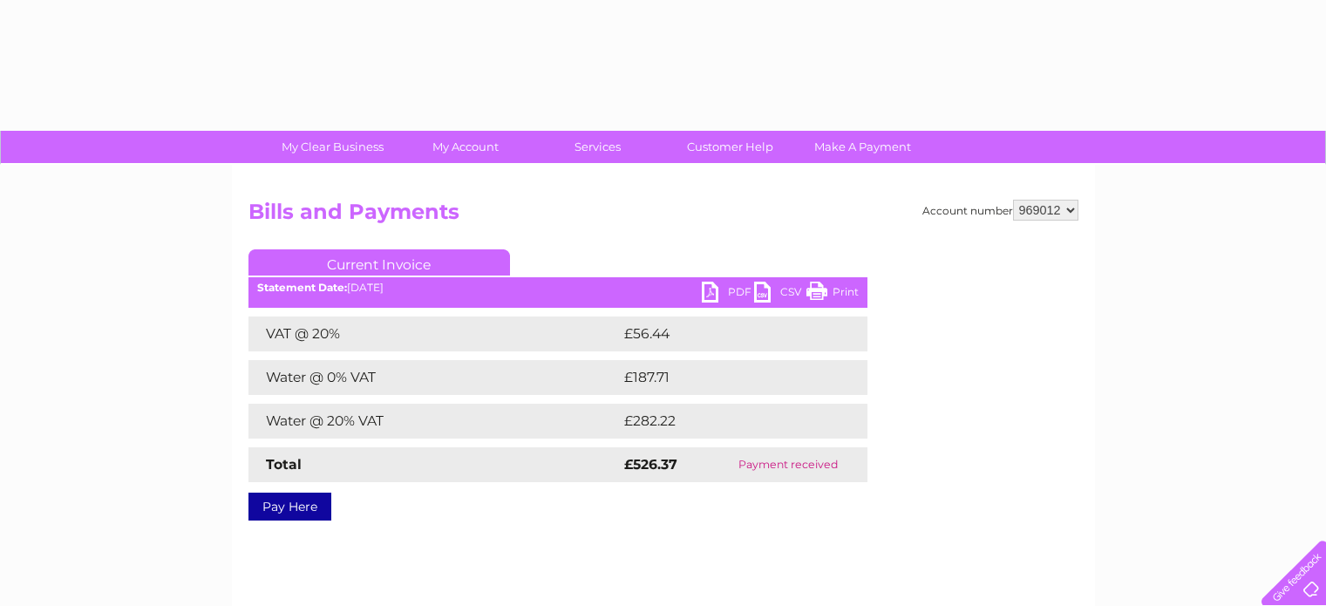 The height and width of the screenshot is (606, 1326). What do you see at coordinates (379, 262) in the screenshot?
I see `a: Current Invoice` at bounding box center [379, 262].